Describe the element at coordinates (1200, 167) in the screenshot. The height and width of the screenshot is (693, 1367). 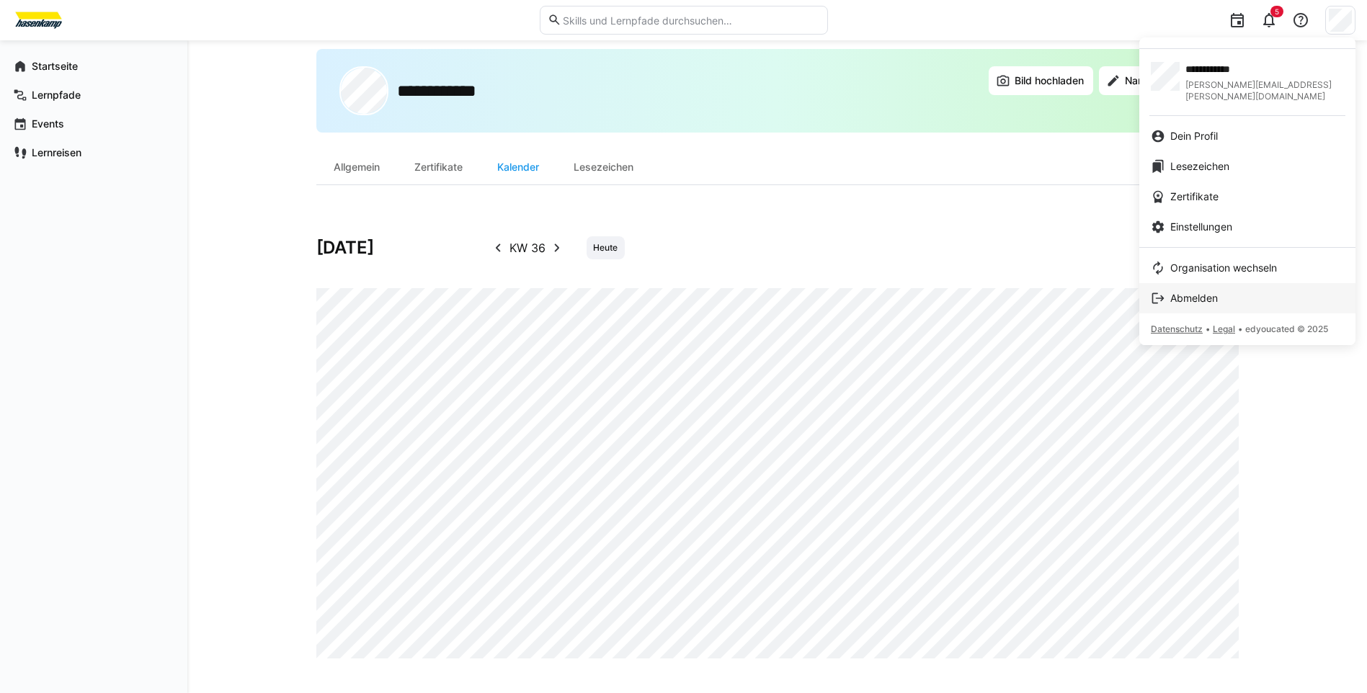
I see `span: Lesezeichen` at that location.